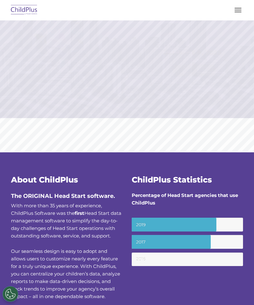  I want to click on img: ChildPlus by Procare Solutions, so click(24, 10).